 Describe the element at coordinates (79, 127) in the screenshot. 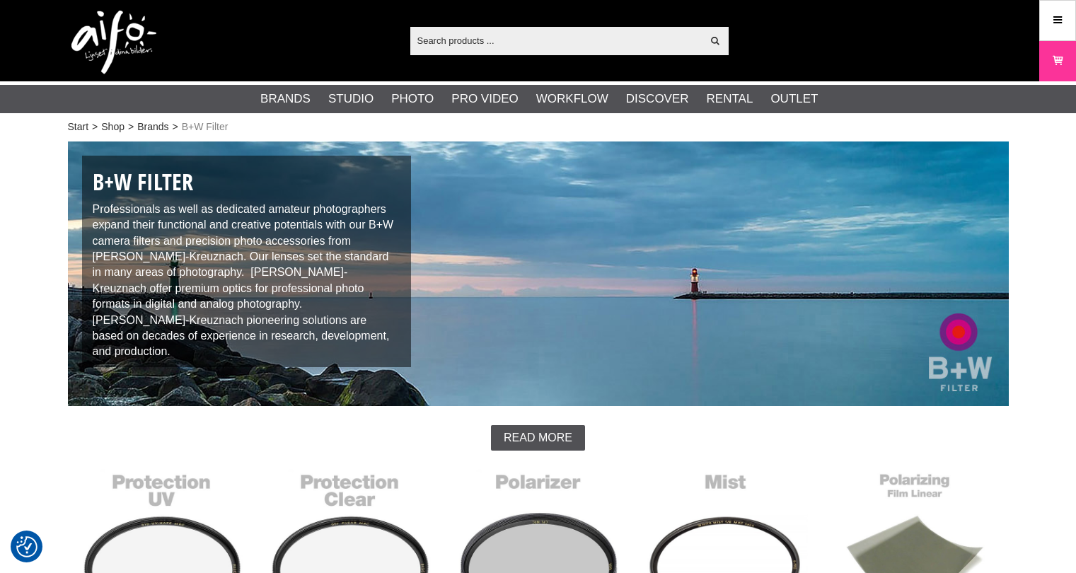

I see `a: Start` at that location.